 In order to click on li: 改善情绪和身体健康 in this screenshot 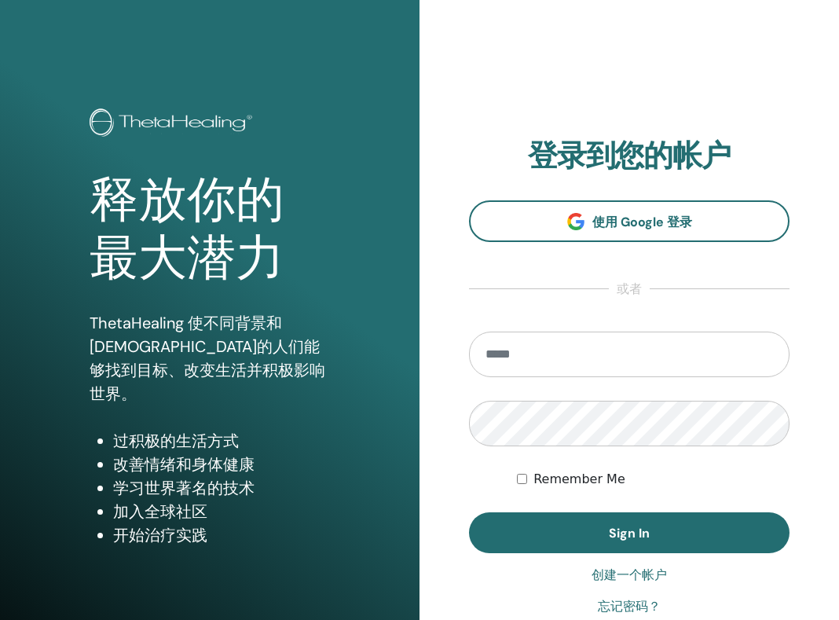, I will do `click(222, 464)`.